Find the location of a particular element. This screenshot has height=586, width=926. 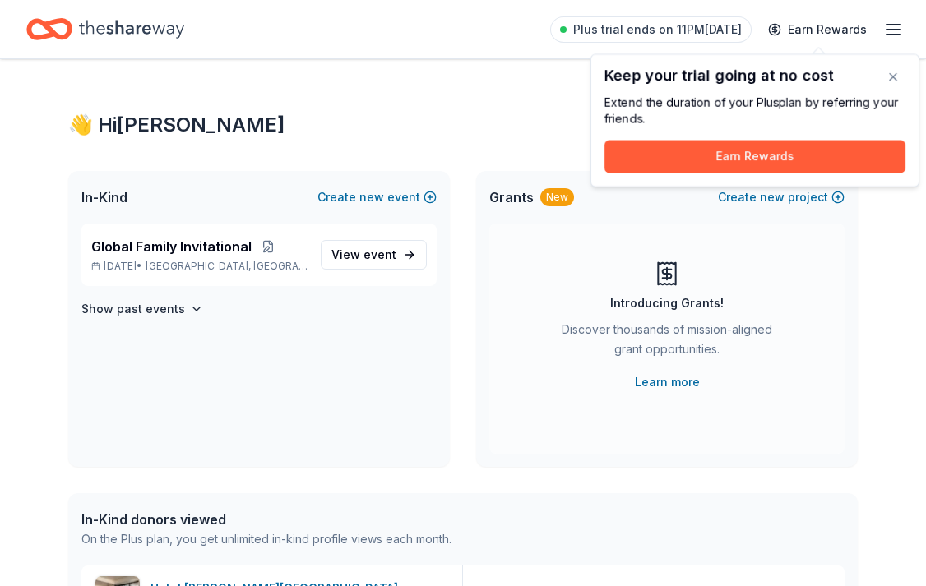

a: Earn Rewards is located at coordinates (817, 30).